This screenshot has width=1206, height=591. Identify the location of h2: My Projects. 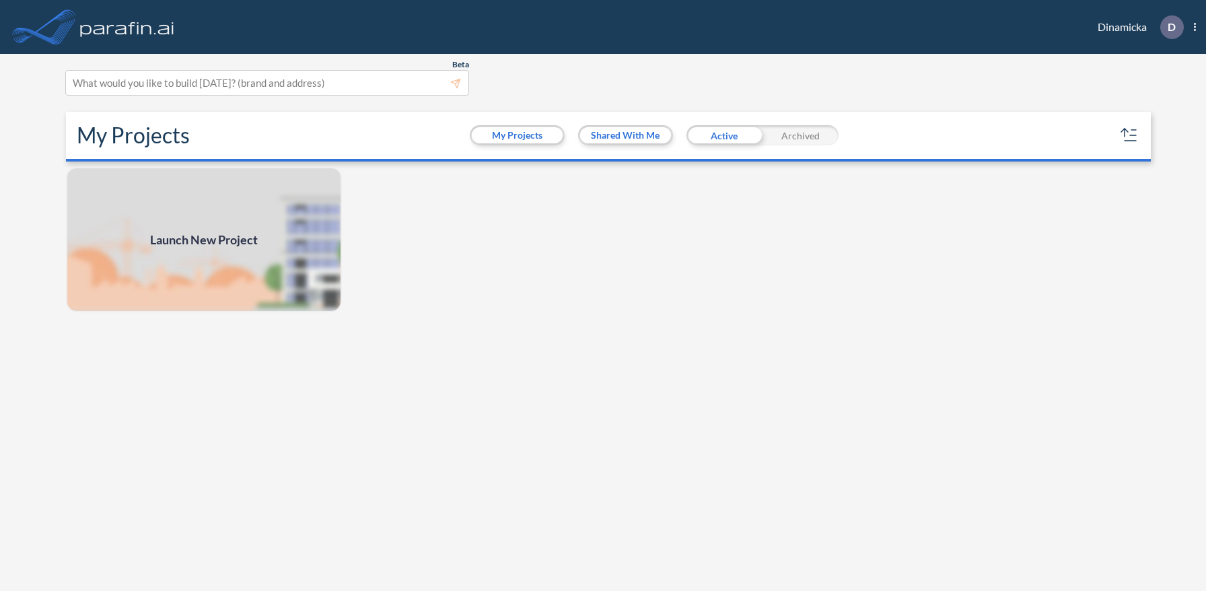
(133, 135).